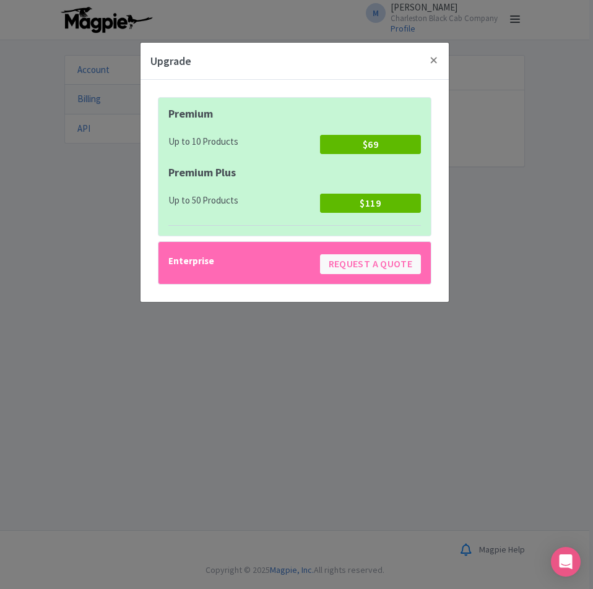 The image size is (593, 589). What do you see at coordinates (295, 114) in the screenshot?
I see `h4: Premium` at bounding box center [295, 114].